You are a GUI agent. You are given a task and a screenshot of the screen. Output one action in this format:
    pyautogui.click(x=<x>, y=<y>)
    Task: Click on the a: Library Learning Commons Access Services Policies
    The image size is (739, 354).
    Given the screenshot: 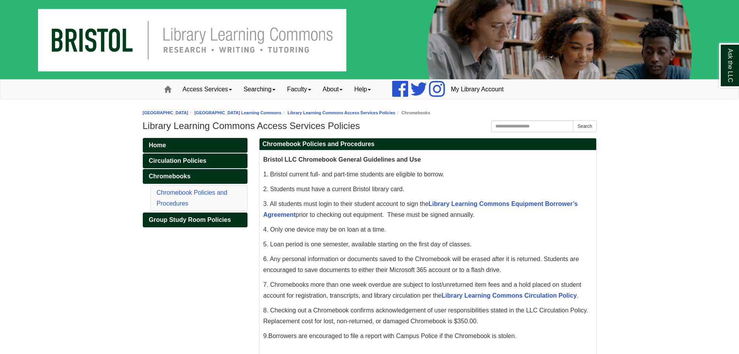 What is the action you would take?
    pyautogui.click(x=342, y=113)
    